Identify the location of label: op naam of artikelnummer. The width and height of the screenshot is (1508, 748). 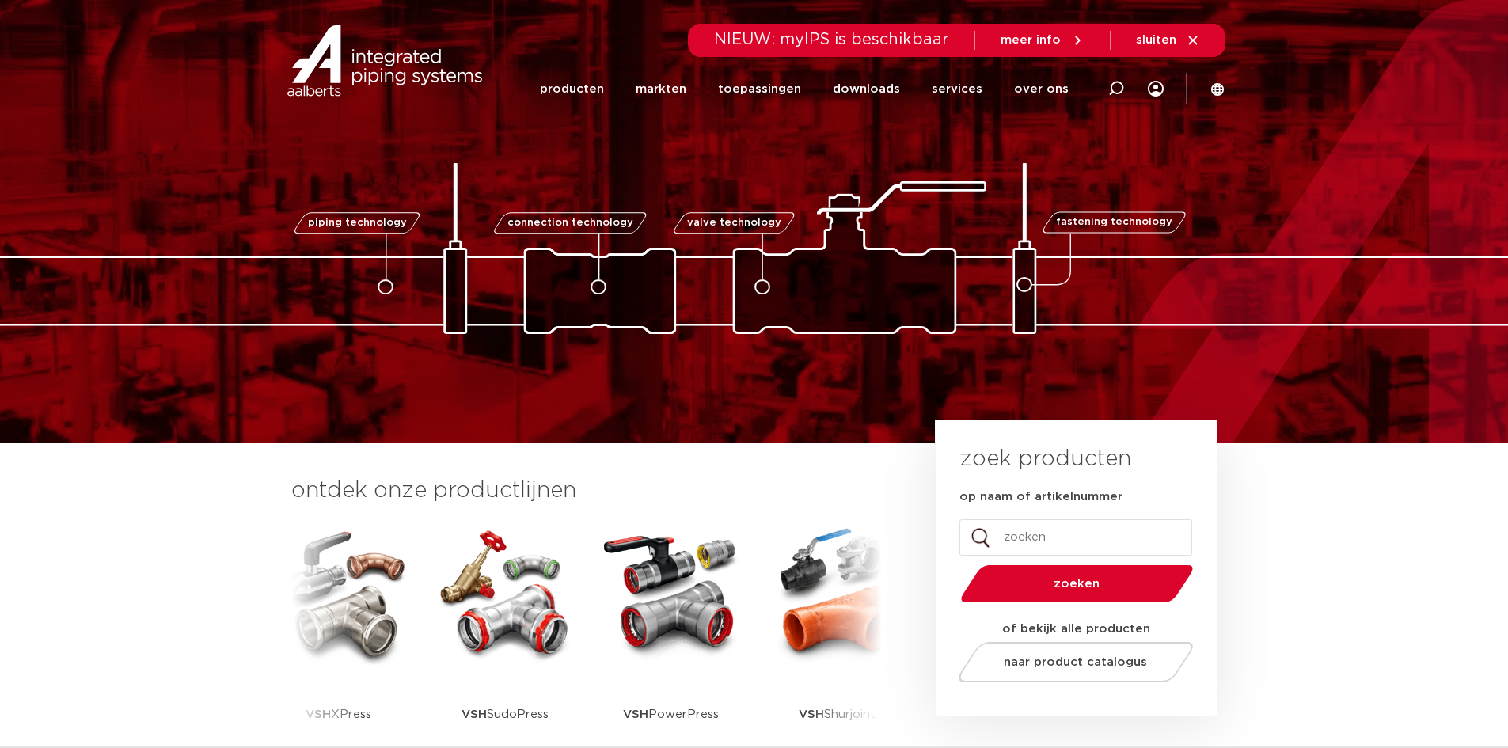
(1041, 497).